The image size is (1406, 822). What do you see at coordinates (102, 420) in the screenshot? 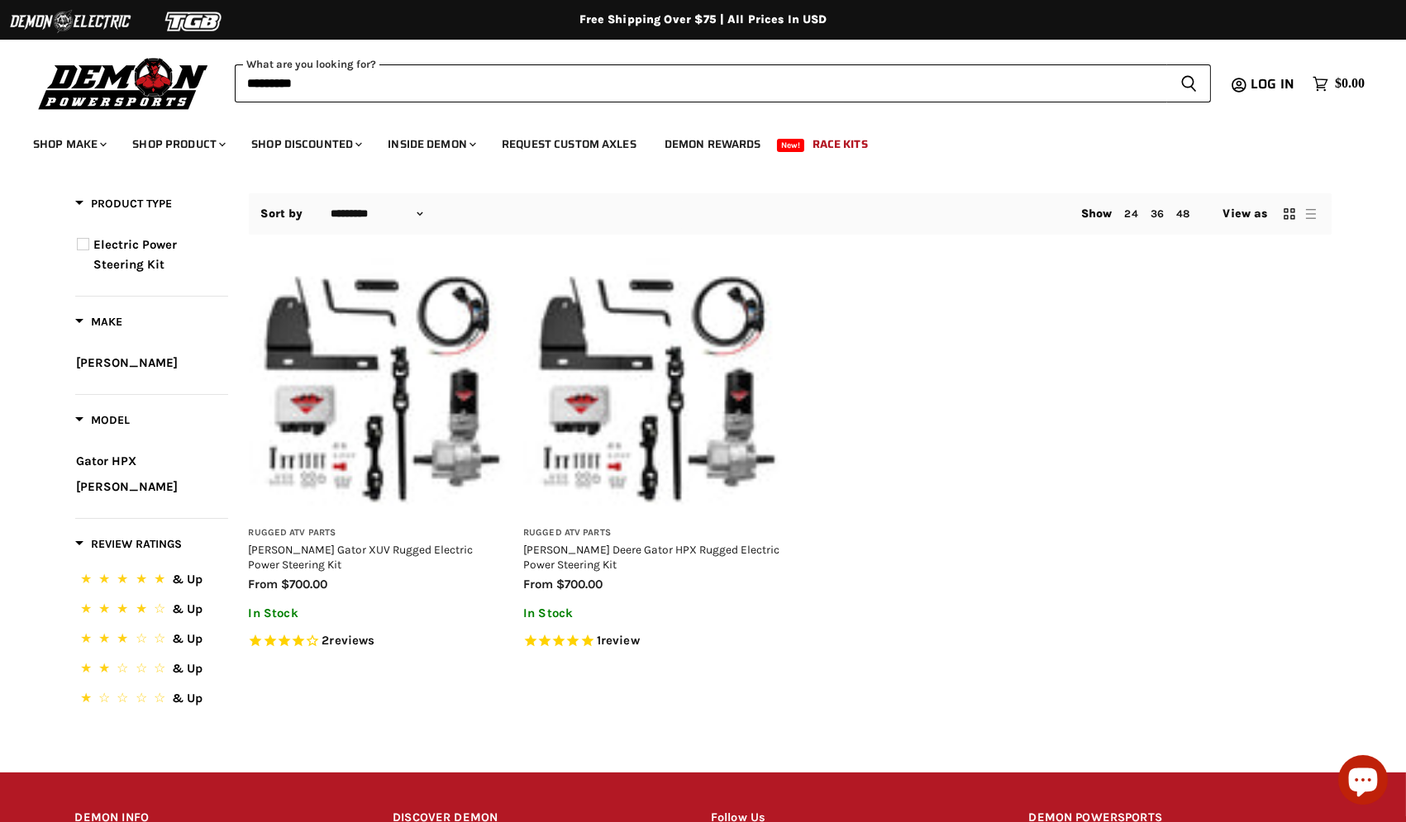
I see `span: Model` at bounding box center [102, 420].